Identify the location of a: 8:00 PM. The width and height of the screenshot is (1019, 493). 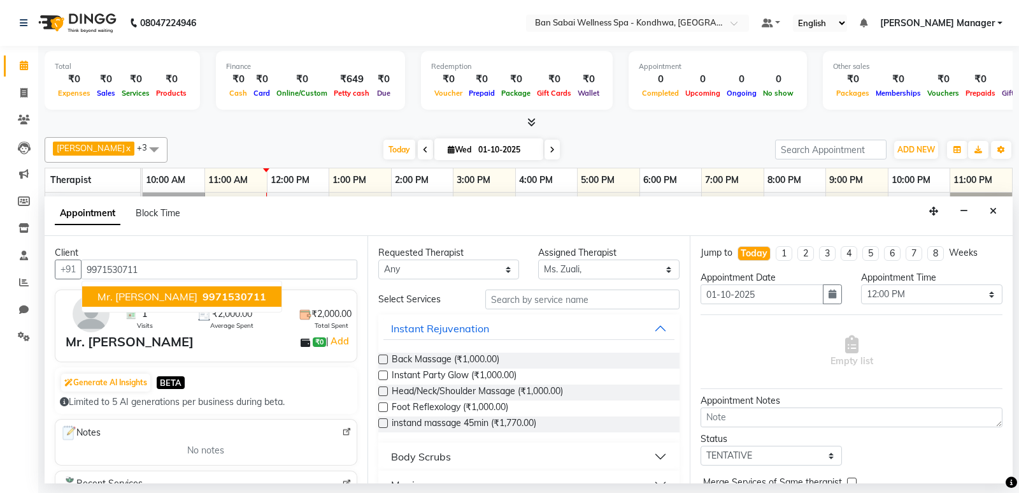
(784, 180).